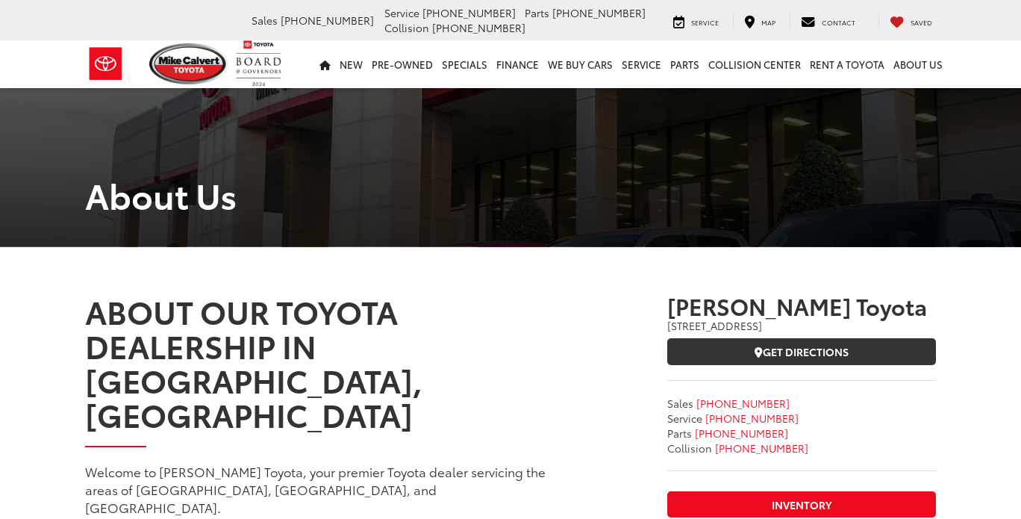 Image resolution: width=1021 pixels, height=519 pixels. I want to click on a: WE BUY CARS, so click(580, 64).